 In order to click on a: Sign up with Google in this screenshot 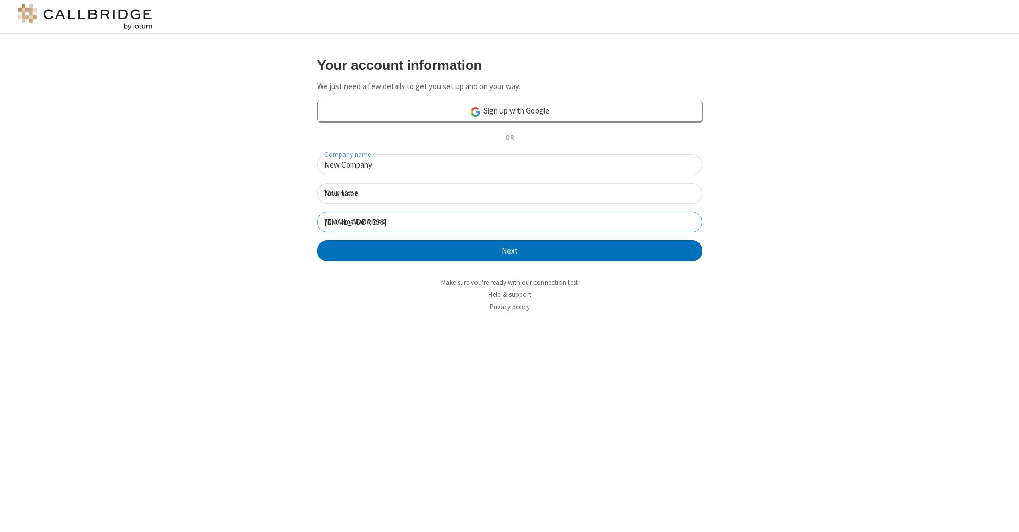, I will do `click(509, 111)`.